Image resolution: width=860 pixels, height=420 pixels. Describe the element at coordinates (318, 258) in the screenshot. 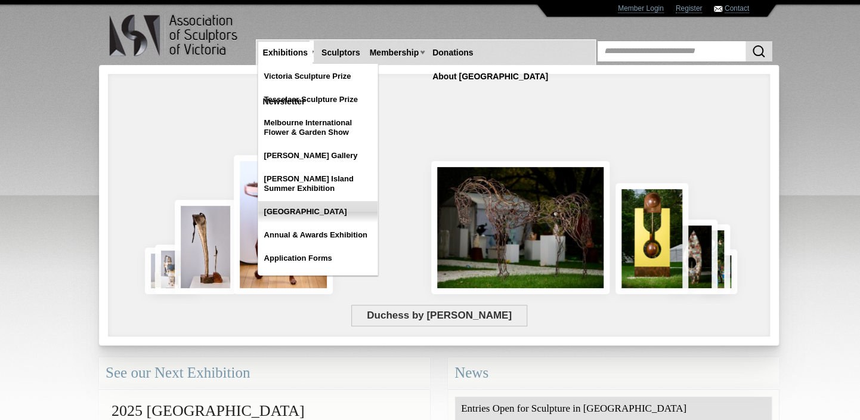

I see `a: Application Forms` at that location.